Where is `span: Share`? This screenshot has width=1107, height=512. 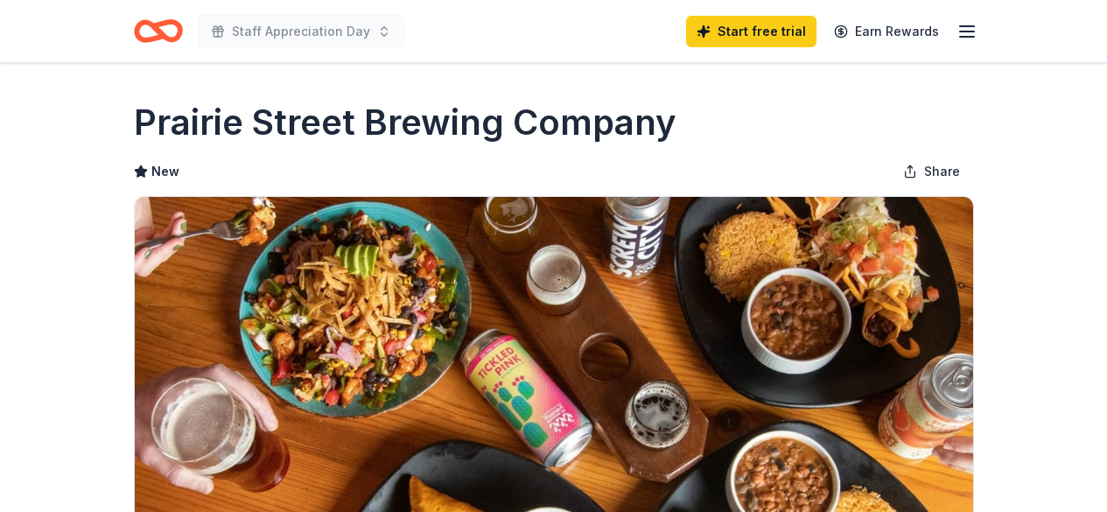 span: Share is located at coordinates (942, 172).